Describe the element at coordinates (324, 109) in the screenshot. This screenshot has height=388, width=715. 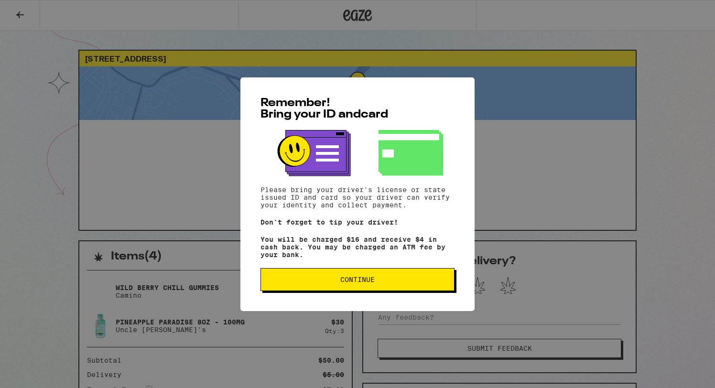
I see `span: Remember! Bring your ID and card` at that location.